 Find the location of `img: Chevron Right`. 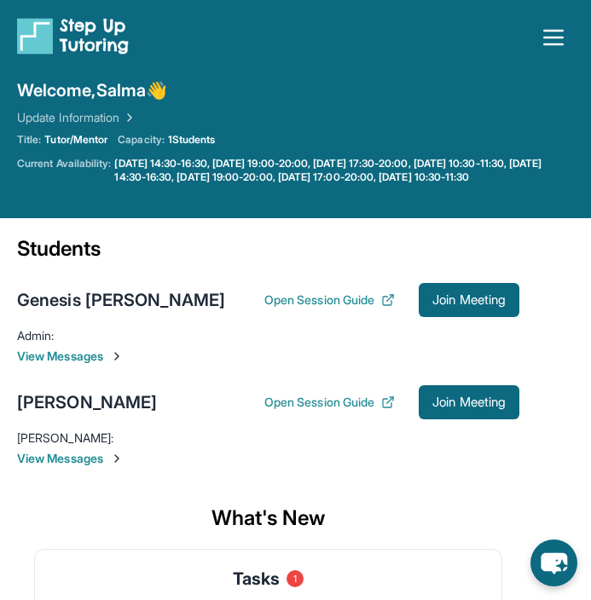

img: Chevron Right is located at coordinates (128, 118).